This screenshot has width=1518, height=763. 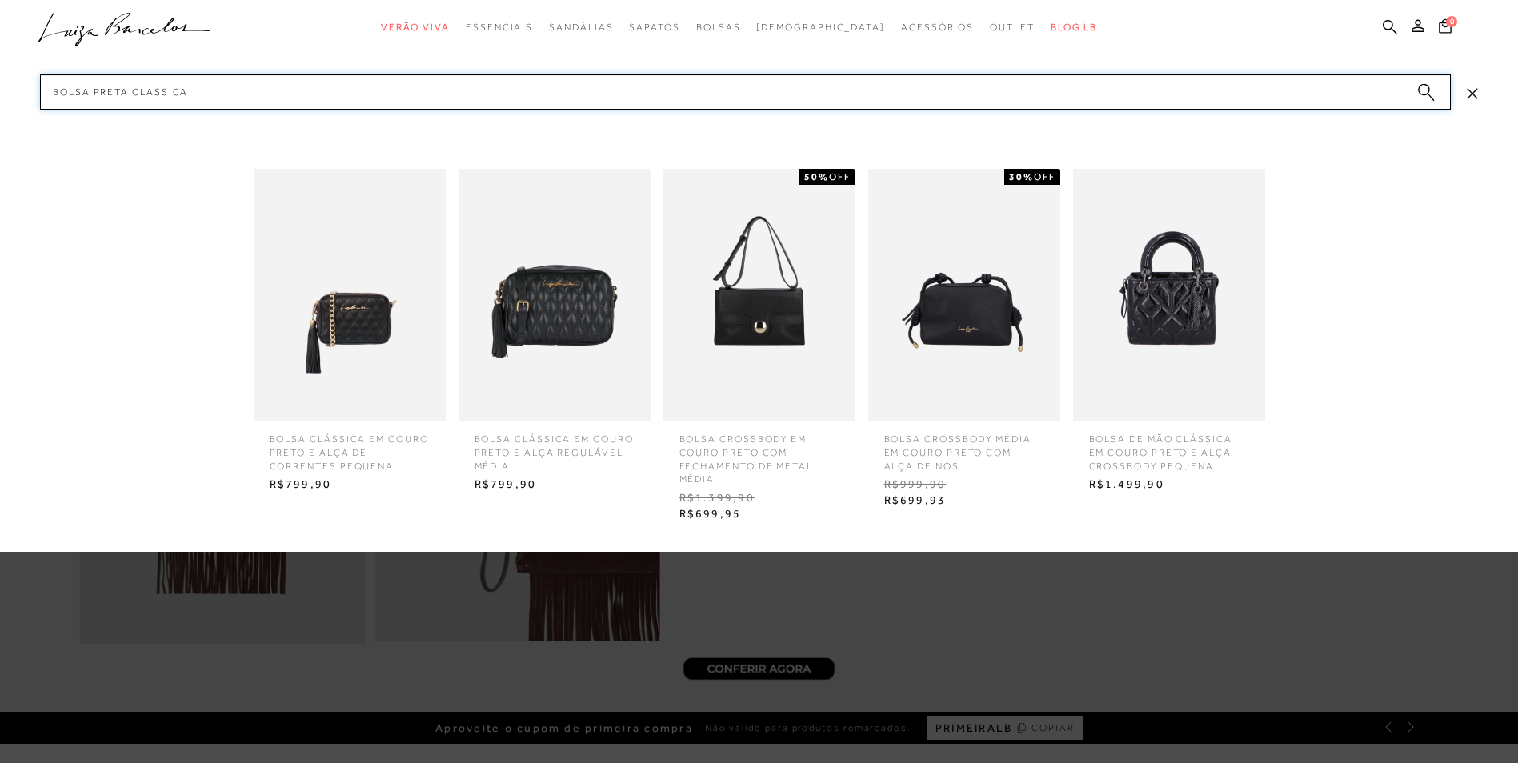 What do you see at coordinates (1169, 294) in the screenshot?
I see `img: BOLSA DE MÃO CLÁSSICA EM COURO PRETO E ALÇA CROSSBODY PEQUENA` at bounding box center [1169, 294].